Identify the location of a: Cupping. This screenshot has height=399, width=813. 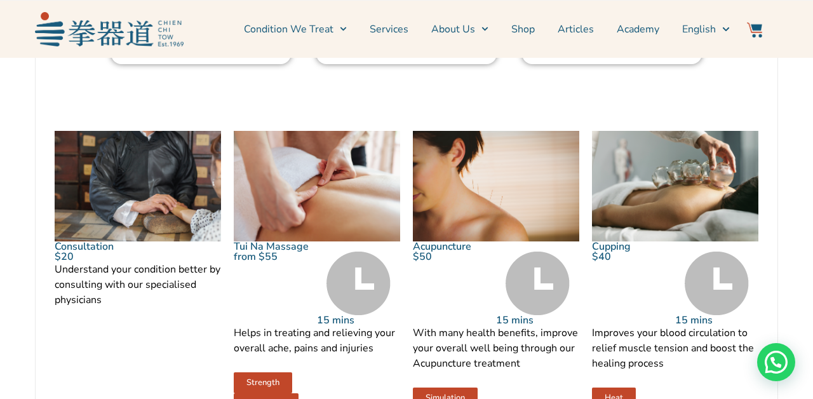
(611, 246).